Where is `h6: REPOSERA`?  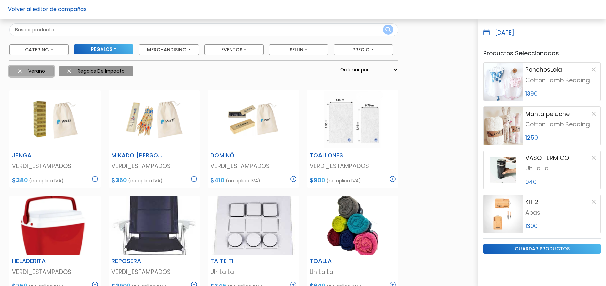 h6: REPOSERA is located at coordinates (139, 261).